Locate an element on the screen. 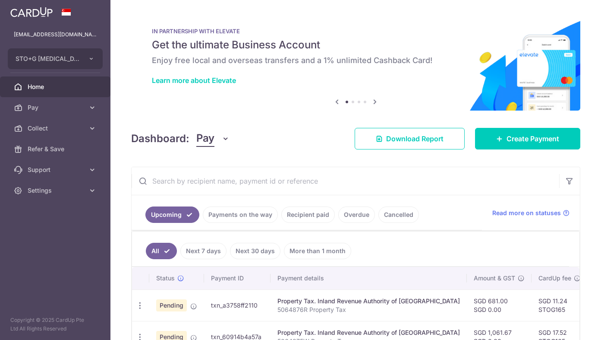 This screenshot has width=601, height=340. a: Learn more about Elevate is located at coordinates (194, 80).